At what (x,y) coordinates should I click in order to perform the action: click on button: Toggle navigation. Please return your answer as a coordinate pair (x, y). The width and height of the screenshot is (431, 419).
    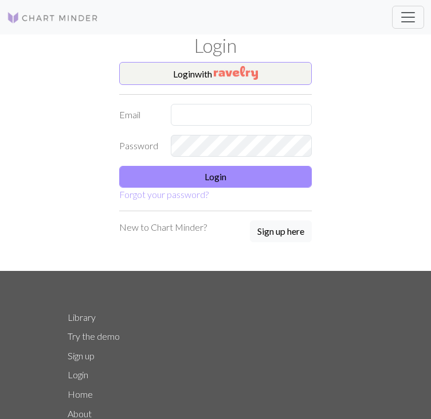
    Looking at the image, I should click on (408, 17).